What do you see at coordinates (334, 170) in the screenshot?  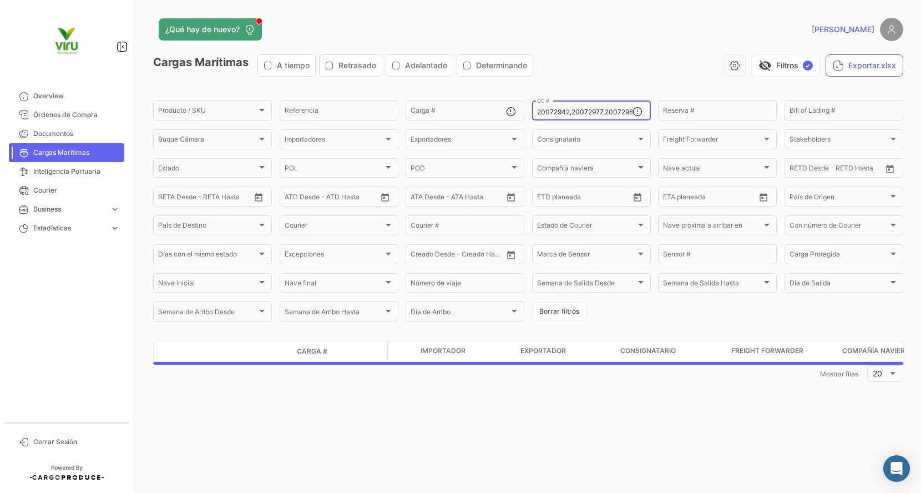 I see `span: POL` at bounding box center [334, 170].